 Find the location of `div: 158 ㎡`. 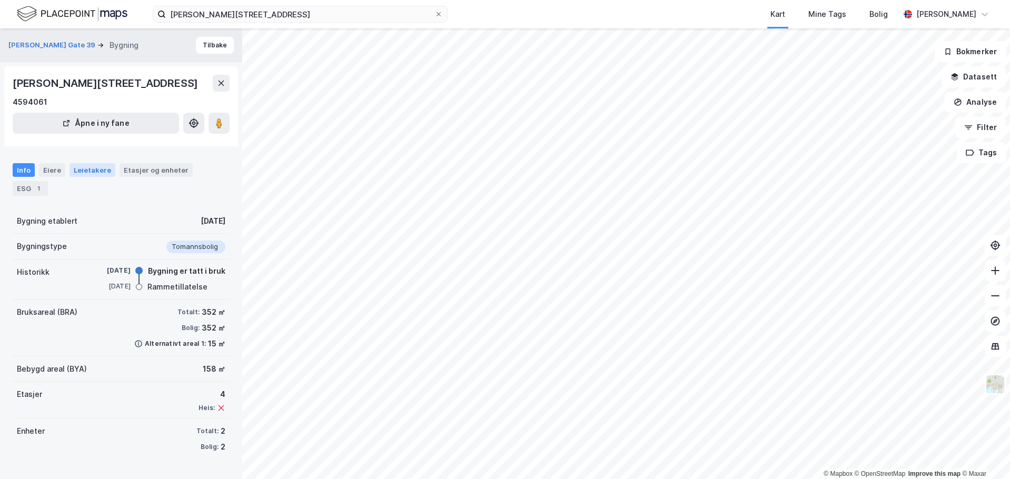

div: 158 ㎡ is located at coordinates (214, 369).